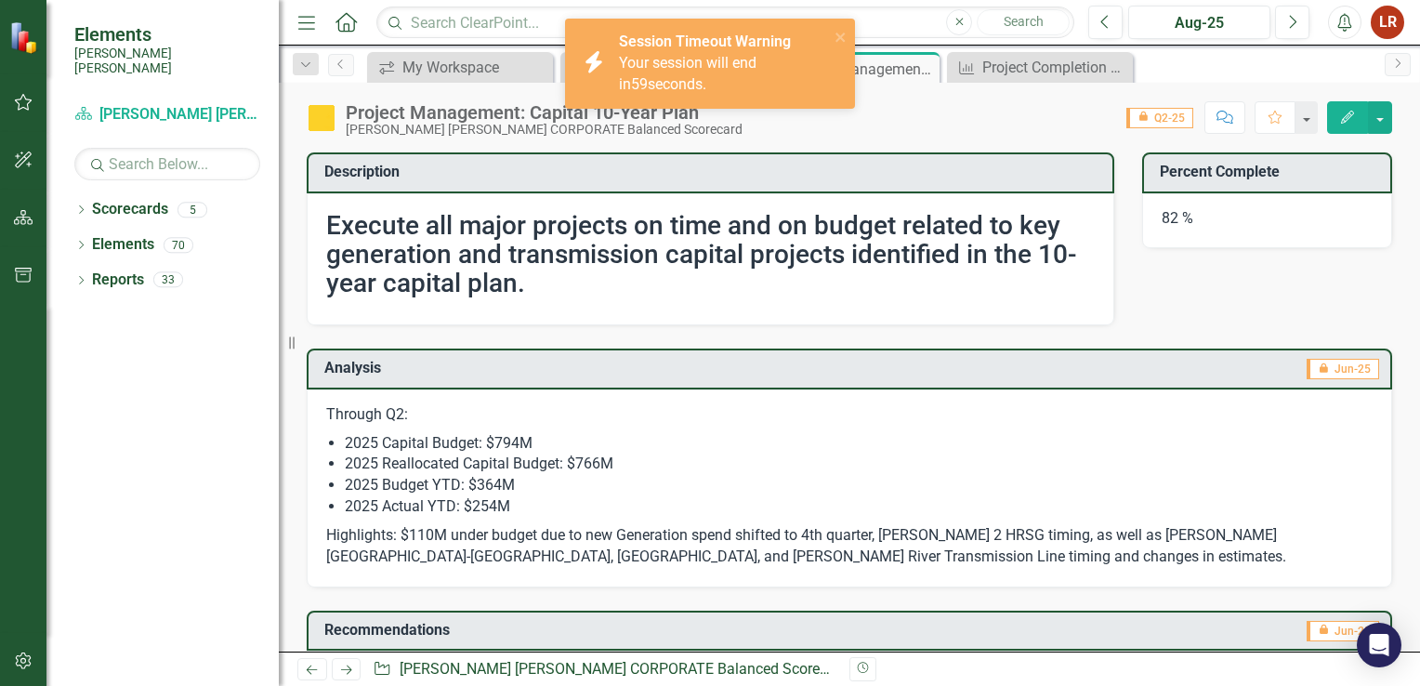  I want to click on h3: Recommendations, so click(655, 630).